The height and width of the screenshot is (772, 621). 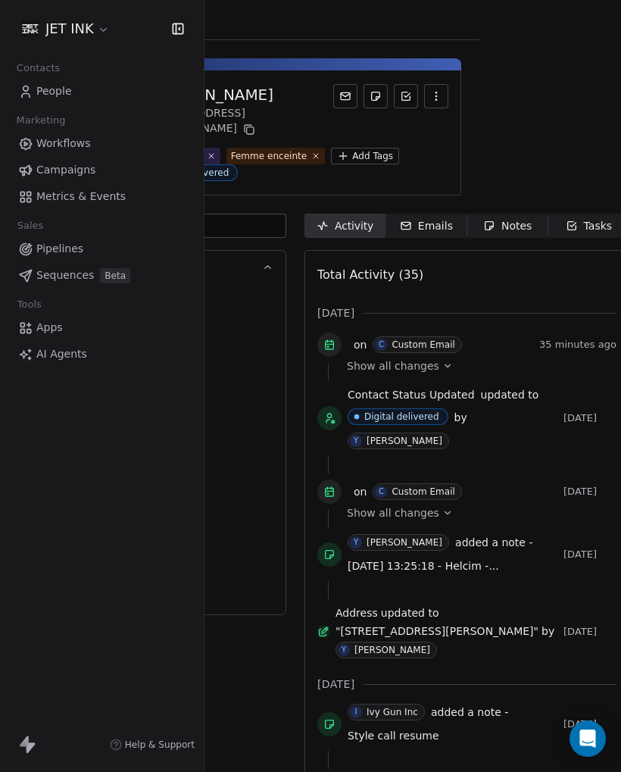 What do you see at coordinates (60, 248) in the screenshot?
I see `span: Pipelines` at bounding box center [60, 248].